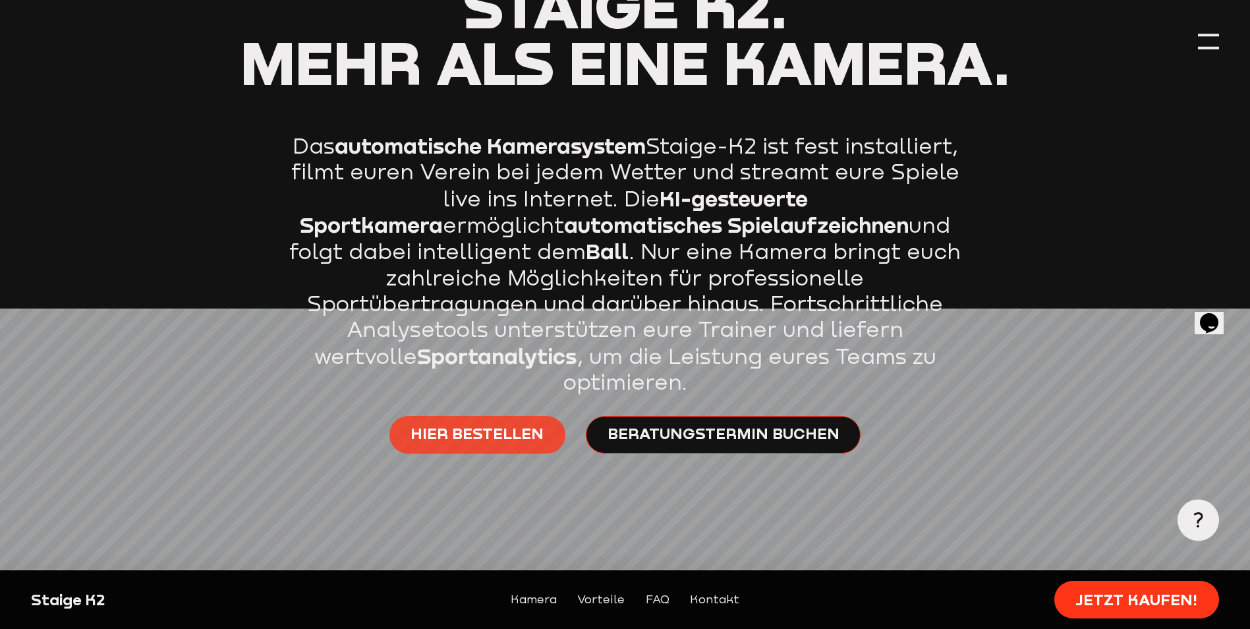 Image resolution: width=1250 pixels, height=629 pixels. I want to click on a: Hier bestellen, so click(477, 434).